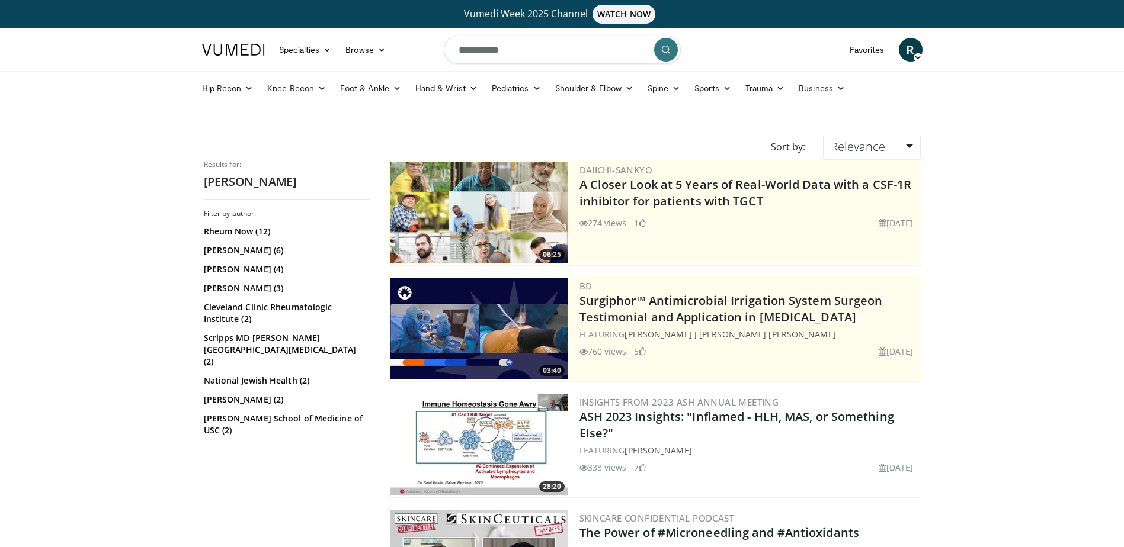 Image resolution: width=1124 pixels, height=547 pixels. Describe the element at coordinates (821, 88) in the screenshot. I see `a: Business` at that location.